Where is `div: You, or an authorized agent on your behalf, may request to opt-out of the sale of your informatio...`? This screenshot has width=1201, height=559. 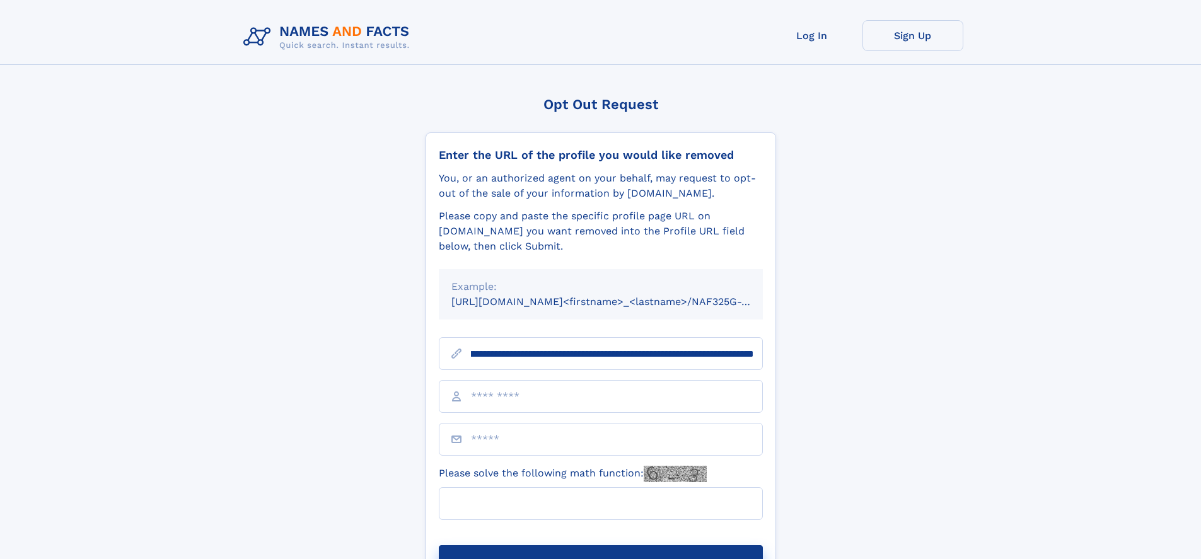 div: You, or an authorized agent on your behalf, may request to opt-out of the sale of your informatio... is located at coordinates (601, 186).